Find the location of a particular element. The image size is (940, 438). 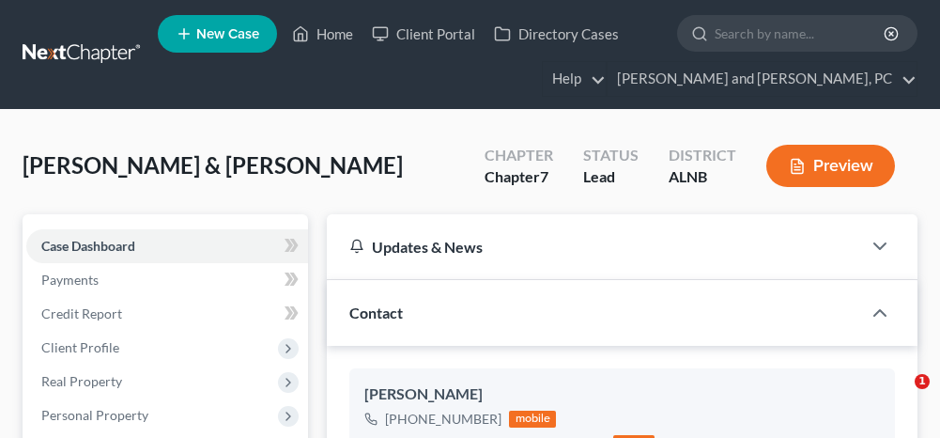

button: Preview is located at coordinates (830, 165).